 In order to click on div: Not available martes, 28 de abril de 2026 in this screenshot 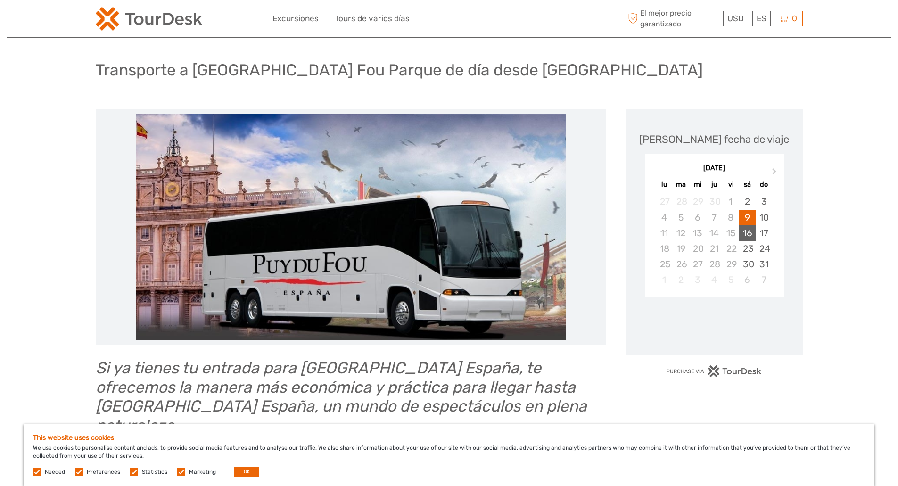, I will do `click(681, 201)`.